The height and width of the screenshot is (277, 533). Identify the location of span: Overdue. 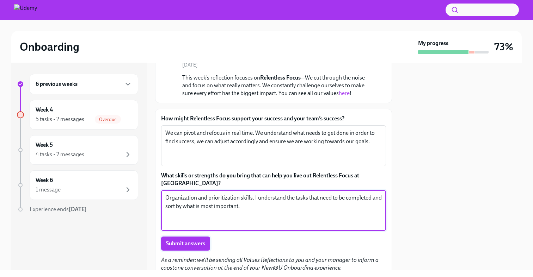
(108, 119).